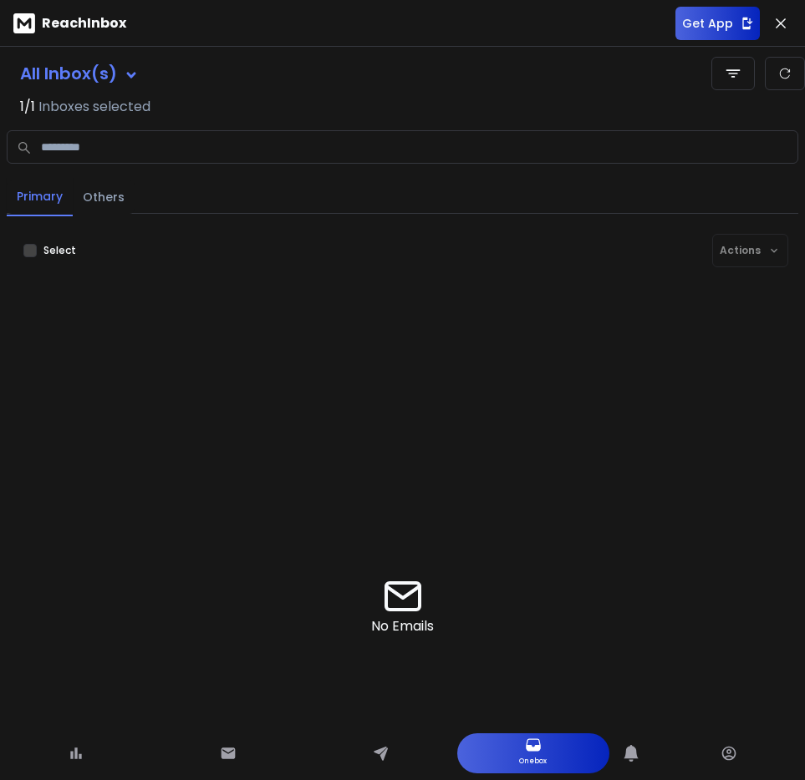  I want to click on button: Others, so click(104, 197).